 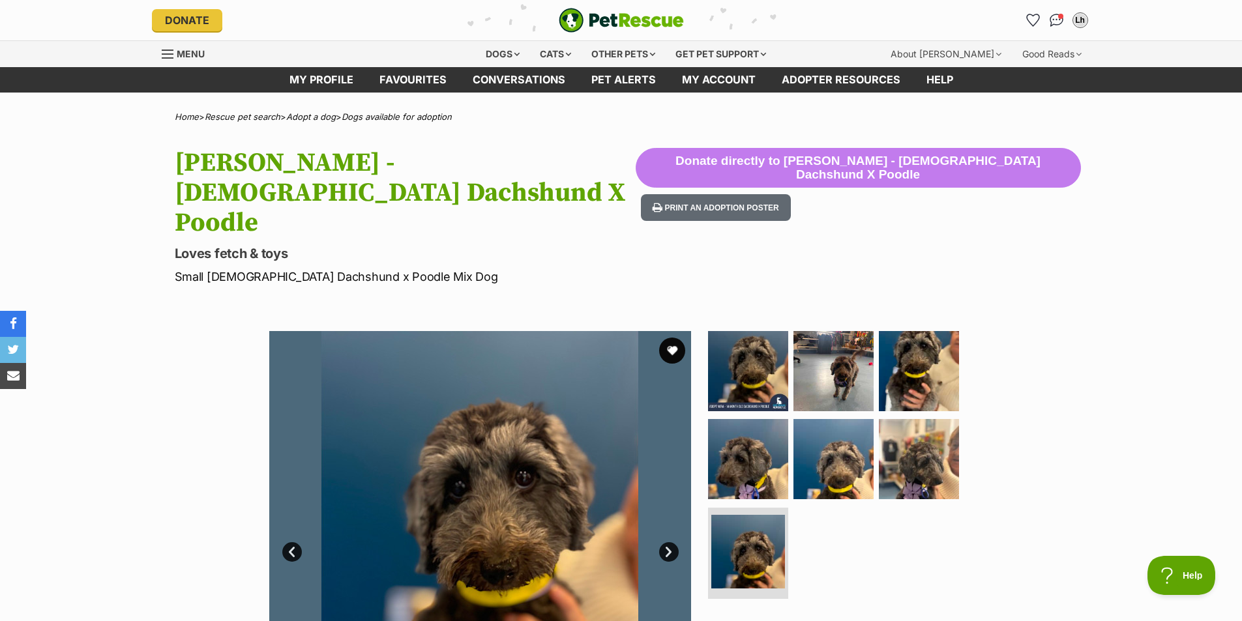 What do you see at coordinates (719, 80) in the screenshot?
I see `a: My account` at bounding box center [719, 80].